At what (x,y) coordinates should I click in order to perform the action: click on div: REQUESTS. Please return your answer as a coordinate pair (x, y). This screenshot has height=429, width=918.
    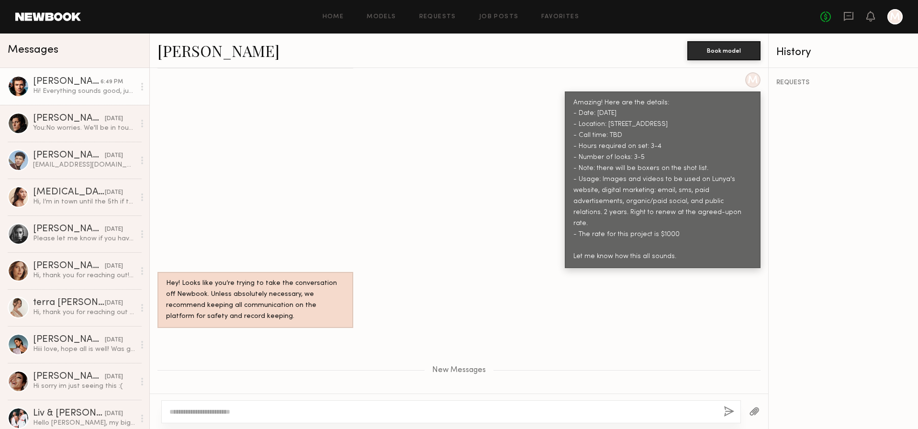
    Looking at the image, I should click on (844, 83).